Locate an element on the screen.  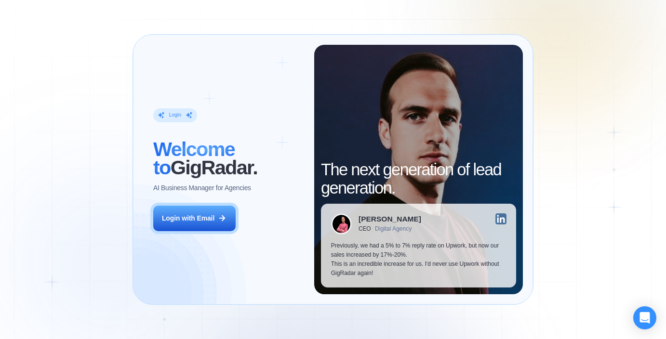
div: Open Intercom Messenger is located at coordinates (645, 318).